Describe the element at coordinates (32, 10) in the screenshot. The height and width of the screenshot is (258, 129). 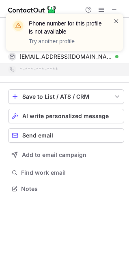
I see `img: ContactOut v5.3.10` at that location.